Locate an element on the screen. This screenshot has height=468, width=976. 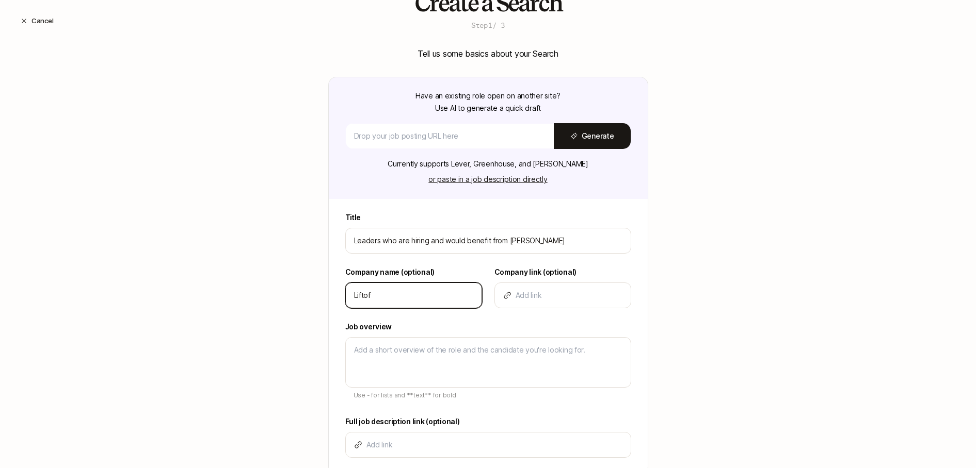
input: Tell us who you're hiring for is located at coordinates (413, 296).